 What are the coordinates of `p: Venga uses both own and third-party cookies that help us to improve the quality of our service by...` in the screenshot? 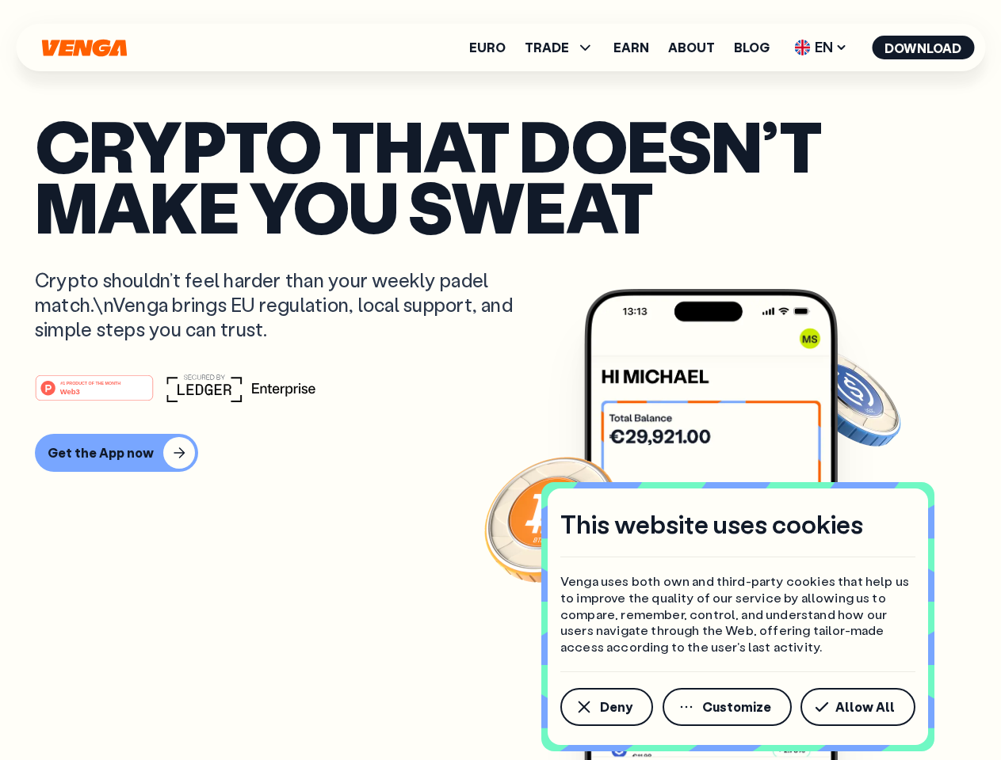 It's located at (738, 615).